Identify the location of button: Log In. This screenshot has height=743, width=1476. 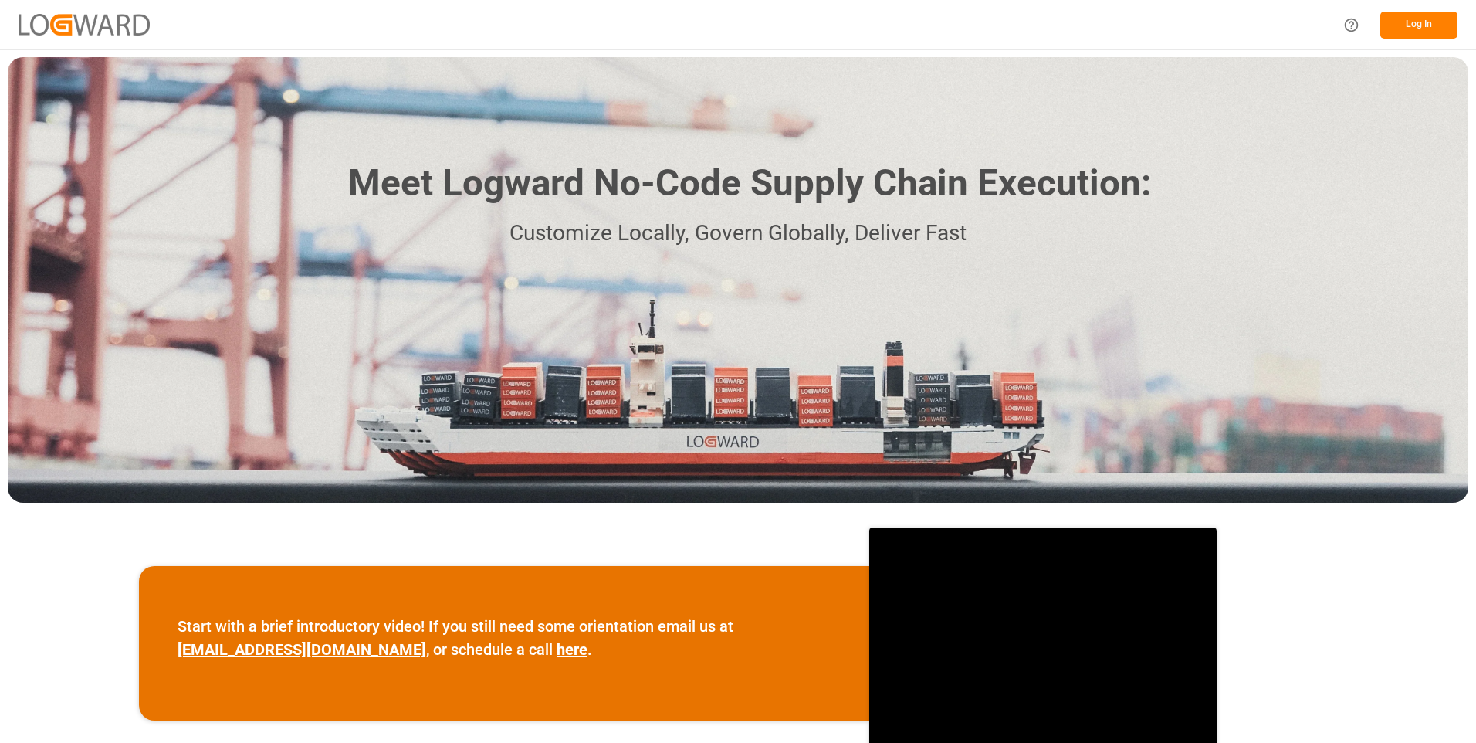
(1419, 25).